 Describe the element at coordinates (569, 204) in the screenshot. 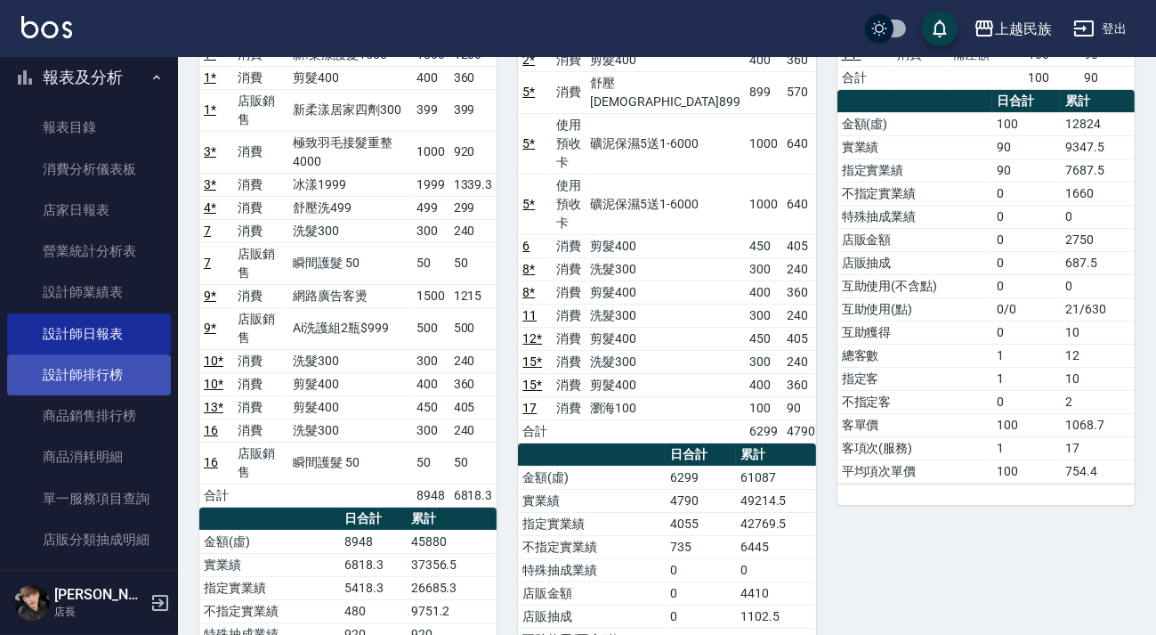

I see `td: 使用預收卡` at that location.